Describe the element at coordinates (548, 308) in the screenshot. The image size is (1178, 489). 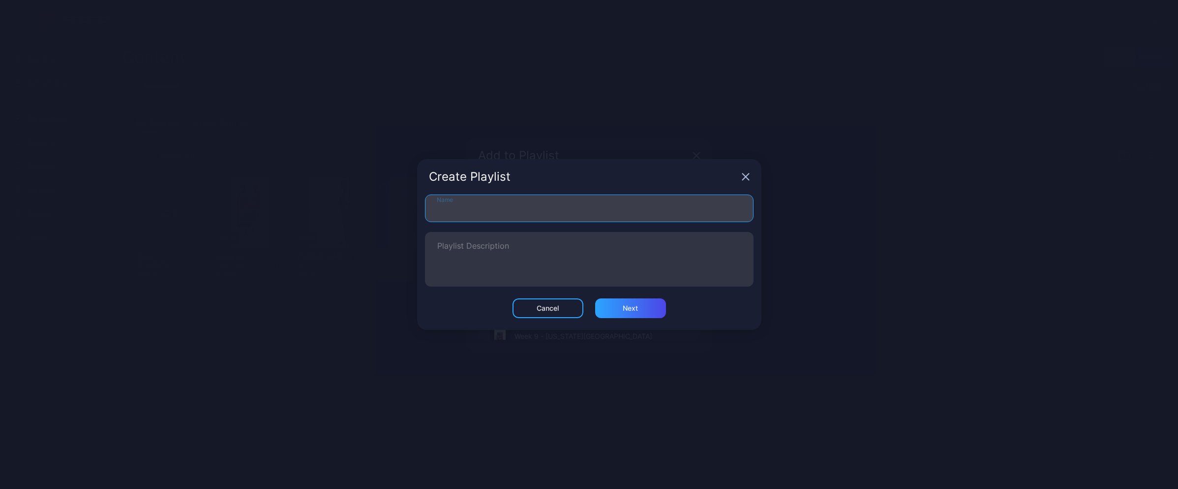
I see `div: Cancel` at that location.